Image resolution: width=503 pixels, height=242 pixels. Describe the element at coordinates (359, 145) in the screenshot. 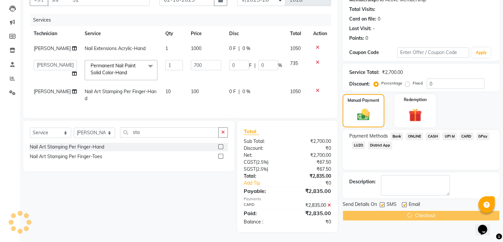

I see `span: LUZO` at that location.